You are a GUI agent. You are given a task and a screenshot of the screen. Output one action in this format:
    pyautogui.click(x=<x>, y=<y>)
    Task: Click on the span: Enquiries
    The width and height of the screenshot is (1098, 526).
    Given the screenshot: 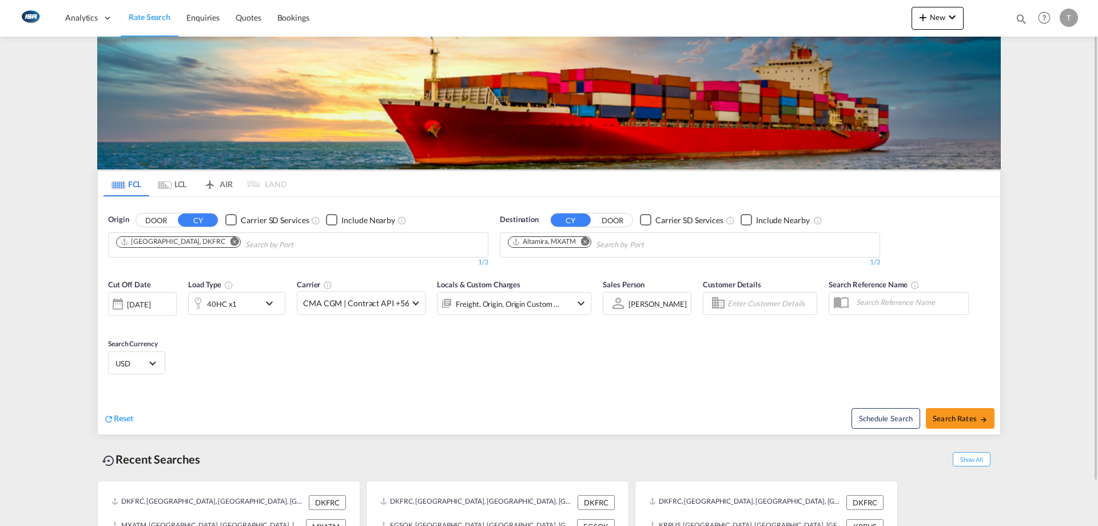 What is the action you would take?
    pyautogui.click(x=203, y=17)
    